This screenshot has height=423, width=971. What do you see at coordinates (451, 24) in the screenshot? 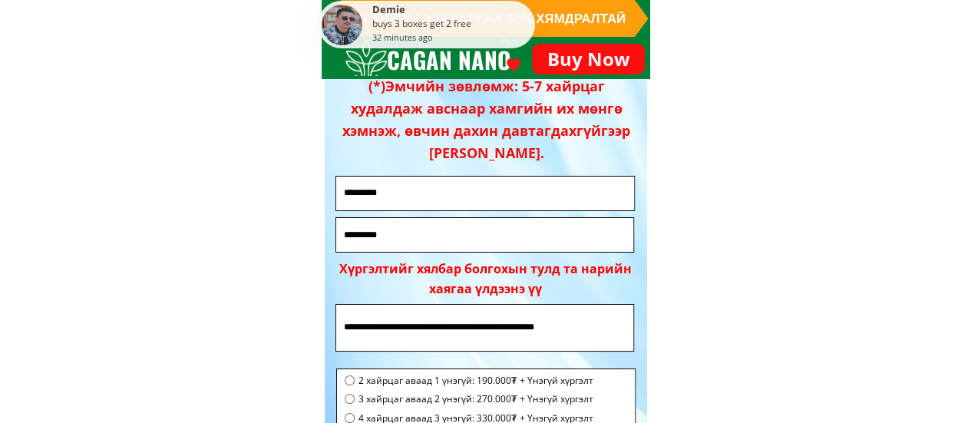
I see `div: buys 3 boxes get 2 free` at bounding box center [451, 24].